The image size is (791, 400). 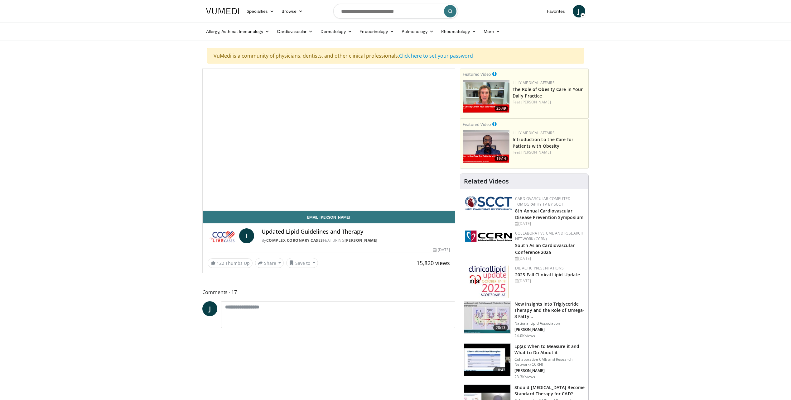 What do you see at coordinates (548, 93) in the screenshot?
I see `a: The Role of Obesity Care in Your Daily Practice` at bounding box center [548, 93].